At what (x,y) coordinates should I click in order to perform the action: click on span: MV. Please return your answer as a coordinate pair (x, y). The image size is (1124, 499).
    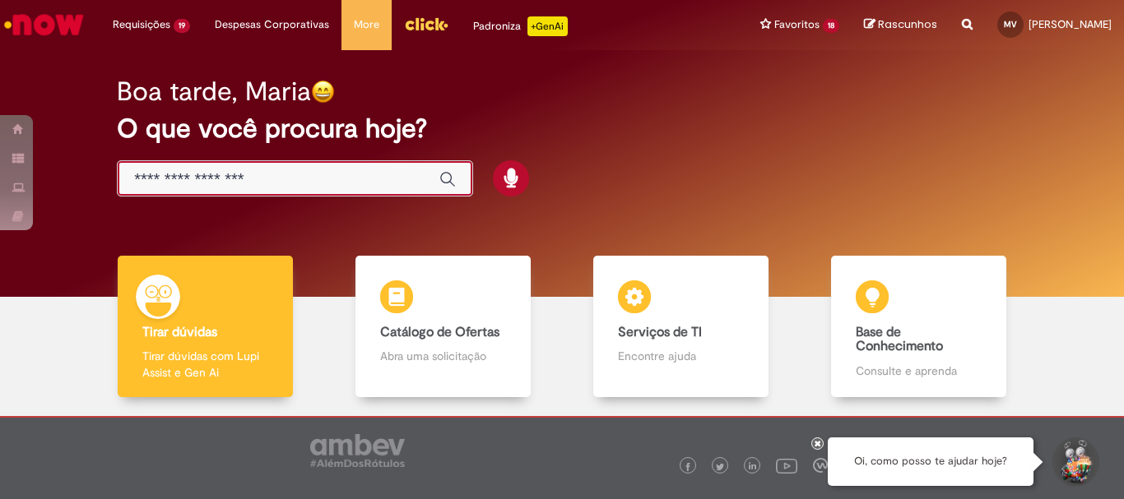
    Looking at the image, I should click on (1010, 24).